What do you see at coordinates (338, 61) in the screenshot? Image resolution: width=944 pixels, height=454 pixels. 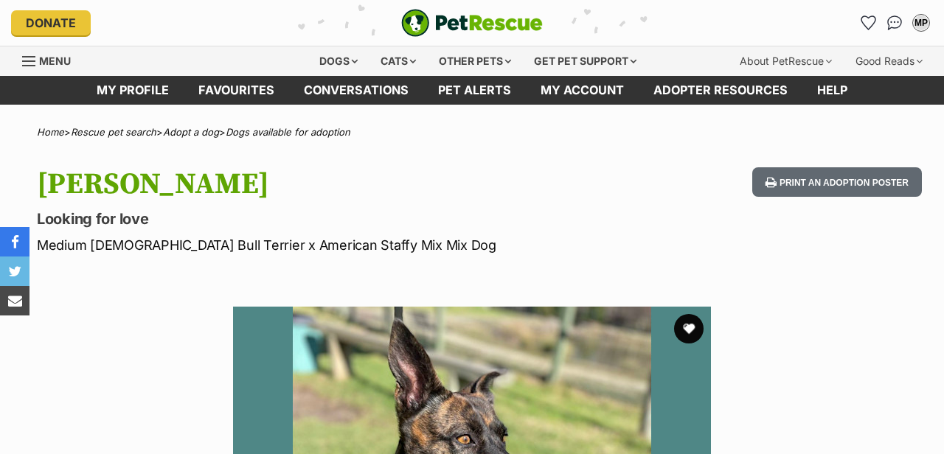 I see `div: Dogs` at bounding box center [338, 61].